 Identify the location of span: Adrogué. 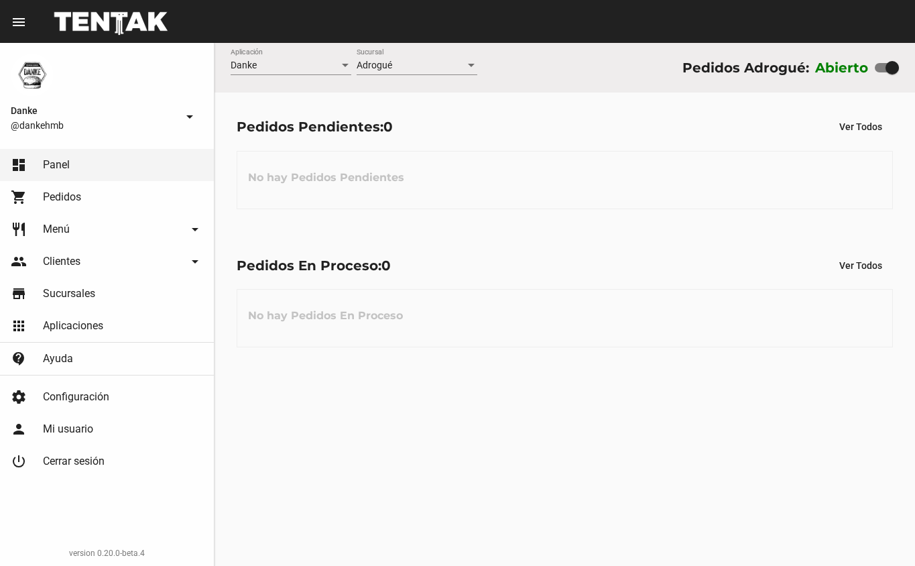
(374, 65).